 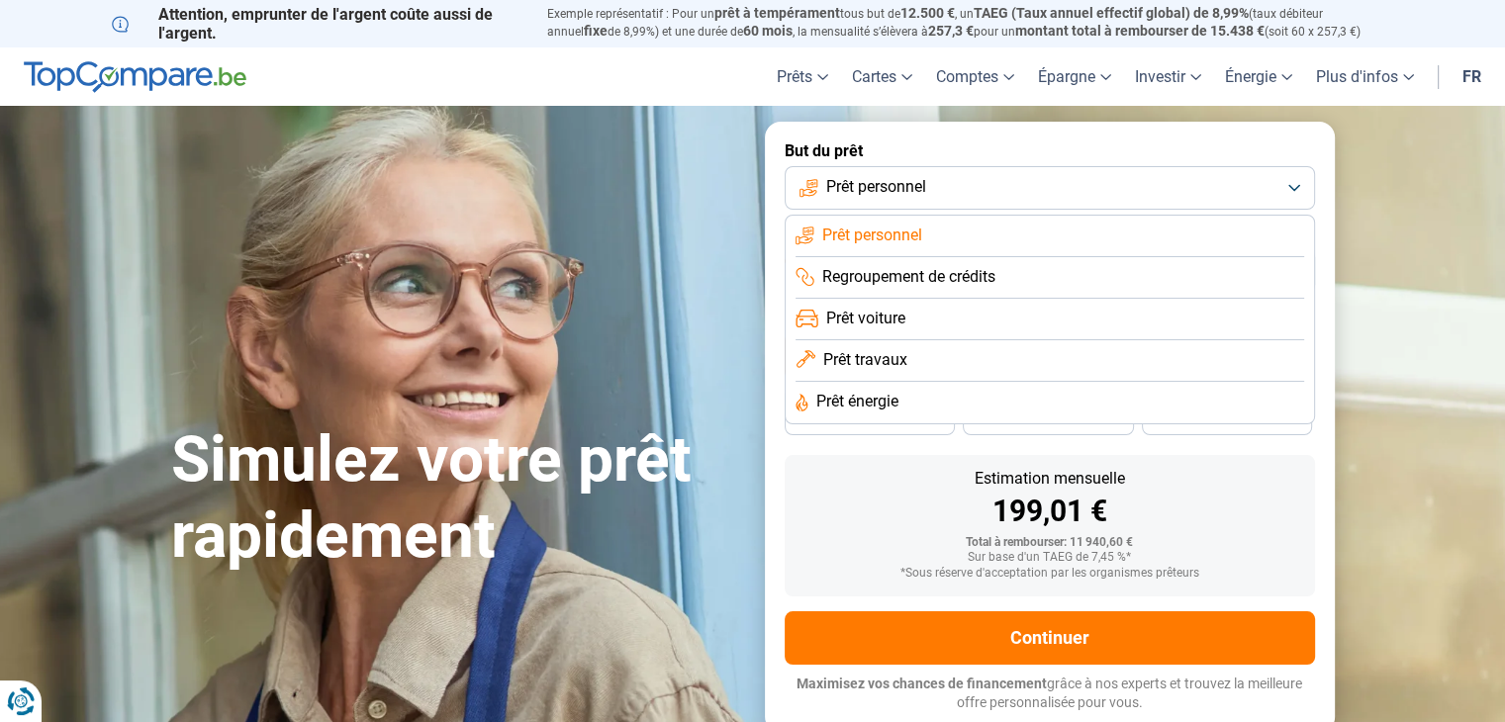 I want to click on label: But du prêt, so click(x=1050, y=150).